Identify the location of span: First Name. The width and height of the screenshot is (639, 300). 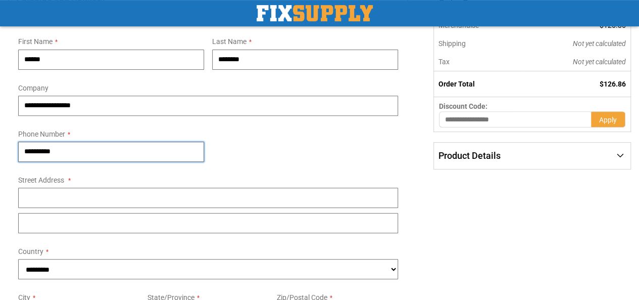
(35, 41).